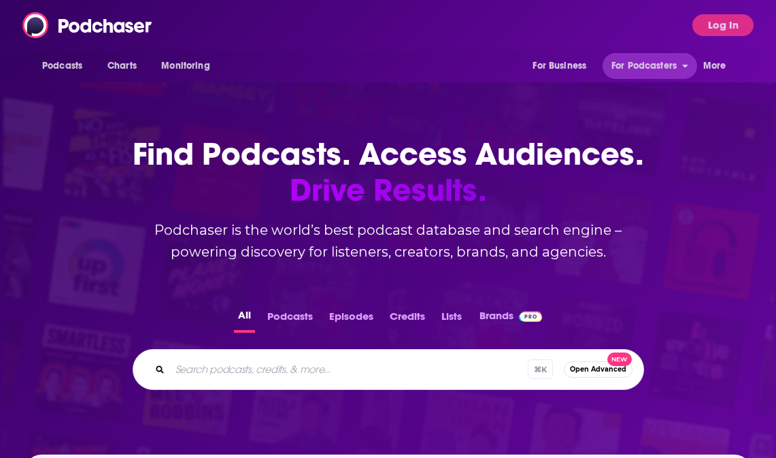  What do you see at coordinates (540, 369) in the screenshot?
I see `span: ⌘ K` at bounding box center [540, 369].